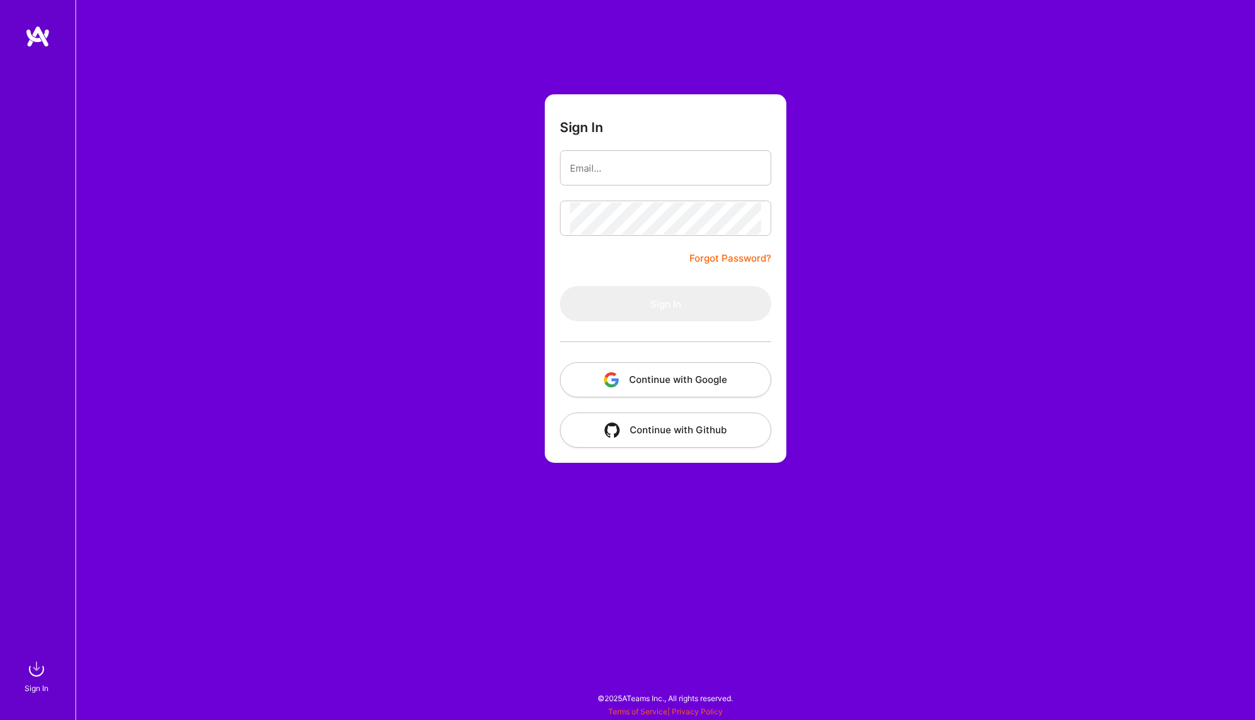 This screenshot has height=720, width=1255. Describe the element at coordinates (665, 430) in the screenshot. I see `button: Continue with Github` at that location.